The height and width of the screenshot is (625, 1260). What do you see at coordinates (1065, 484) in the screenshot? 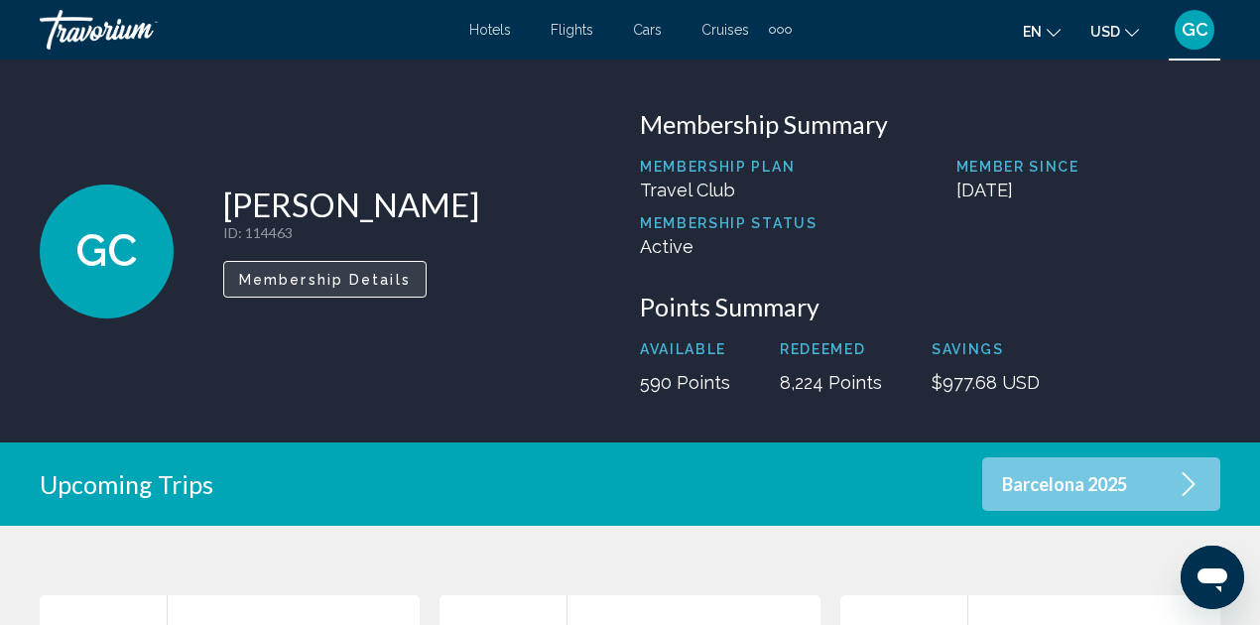
I see `p: Barcelona 2025` at bounding box center [1065, 484].